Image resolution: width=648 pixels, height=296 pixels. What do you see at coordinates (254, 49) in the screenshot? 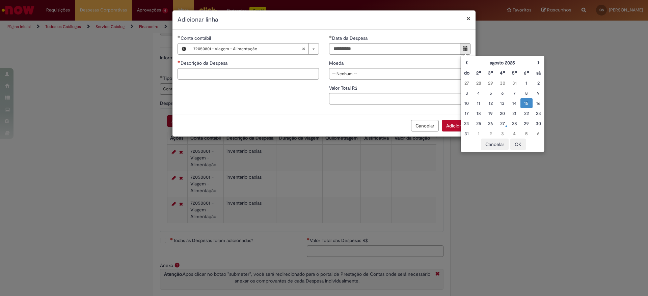
I see `a: 72050801 - Viagem - AlimentaçãoLimpar campo Conta contábil` at bounding box center [254, 49].